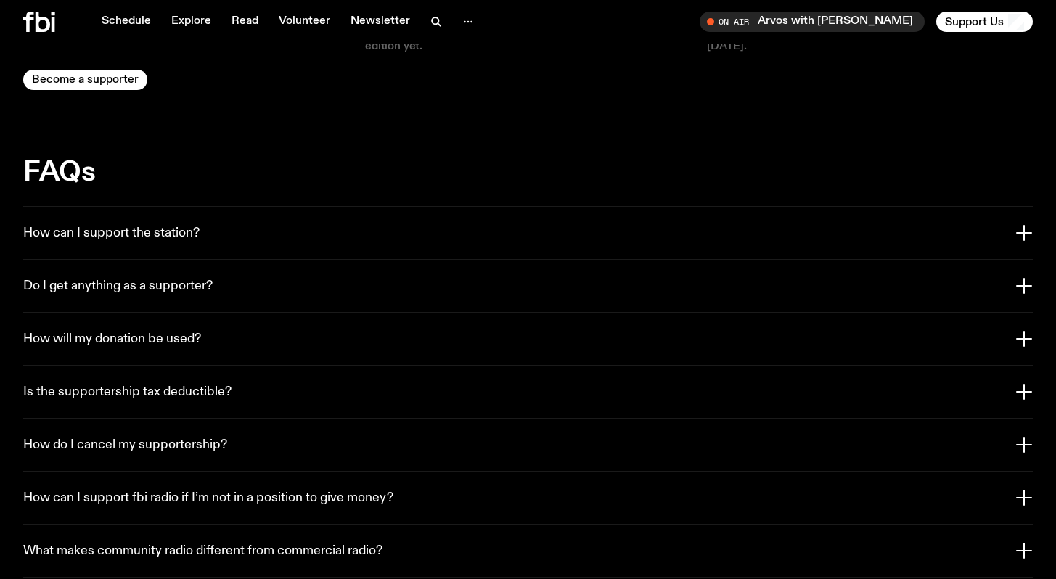 The image size is (1056, 579). I want to click on h3: How can I support fbi radio if I’m not in a position to give money?, so click(208, 499).